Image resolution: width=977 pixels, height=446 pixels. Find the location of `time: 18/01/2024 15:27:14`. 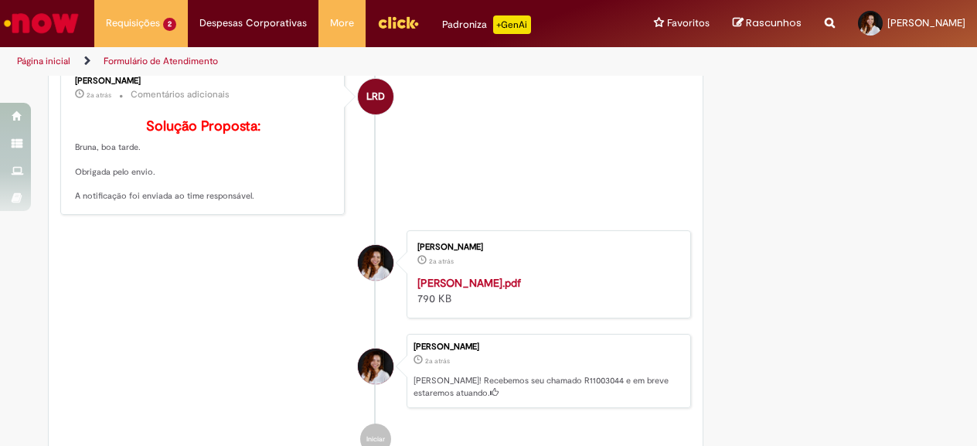

time: 18/01/2024 15:27:14 is located at coordinates (438, 361).